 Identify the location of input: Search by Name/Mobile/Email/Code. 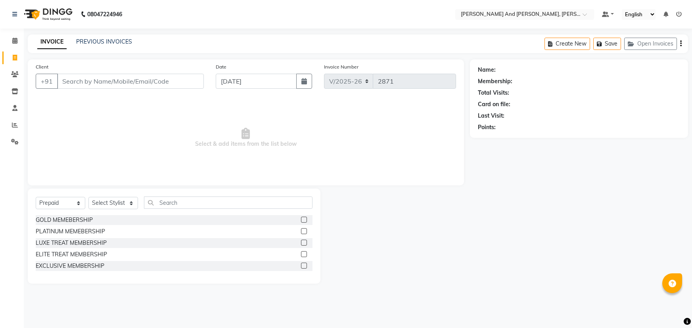
(130, 81).